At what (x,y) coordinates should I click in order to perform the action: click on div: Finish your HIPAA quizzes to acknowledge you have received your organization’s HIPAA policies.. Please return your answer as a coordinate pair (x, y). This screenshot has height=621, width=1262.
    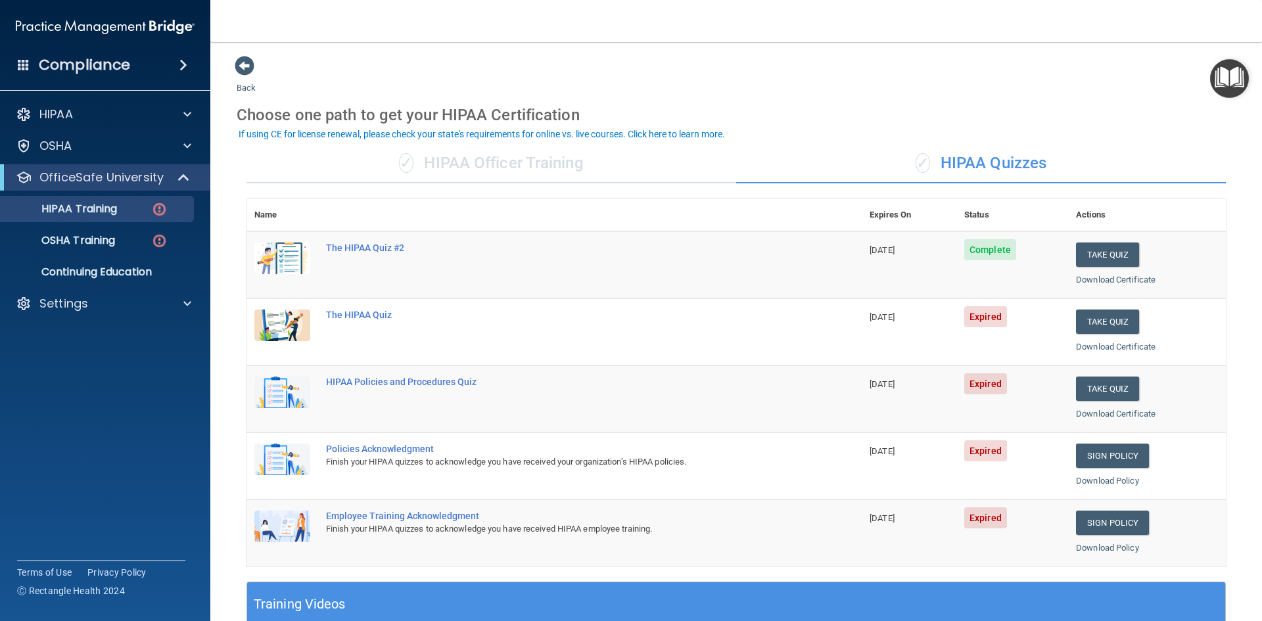
    Looking at the image, I should click on (561, 462).